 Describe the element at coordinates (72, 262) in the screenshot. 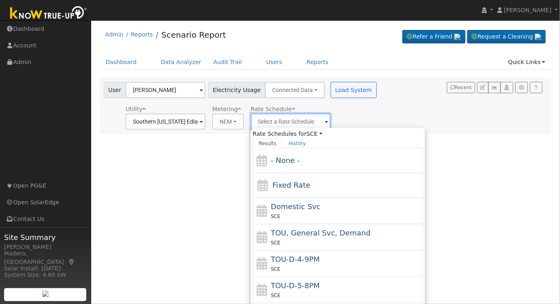

I see `a: Map` at that location.